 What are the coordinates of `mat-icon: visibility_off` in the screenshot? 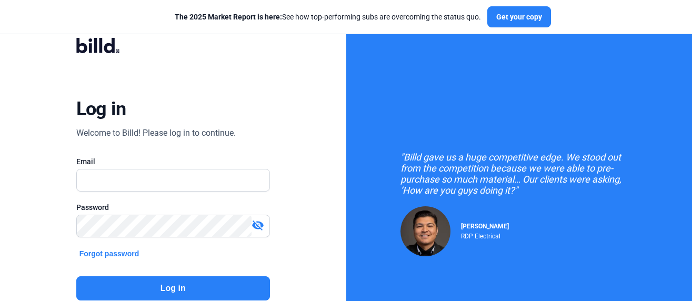 It's located at (258, 225).